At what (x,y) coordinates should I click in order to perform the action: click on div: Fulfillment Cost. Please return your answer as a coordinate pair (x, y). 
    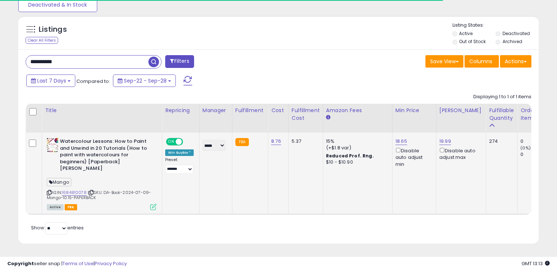
    Looking at the image, I should click on (305, 114).